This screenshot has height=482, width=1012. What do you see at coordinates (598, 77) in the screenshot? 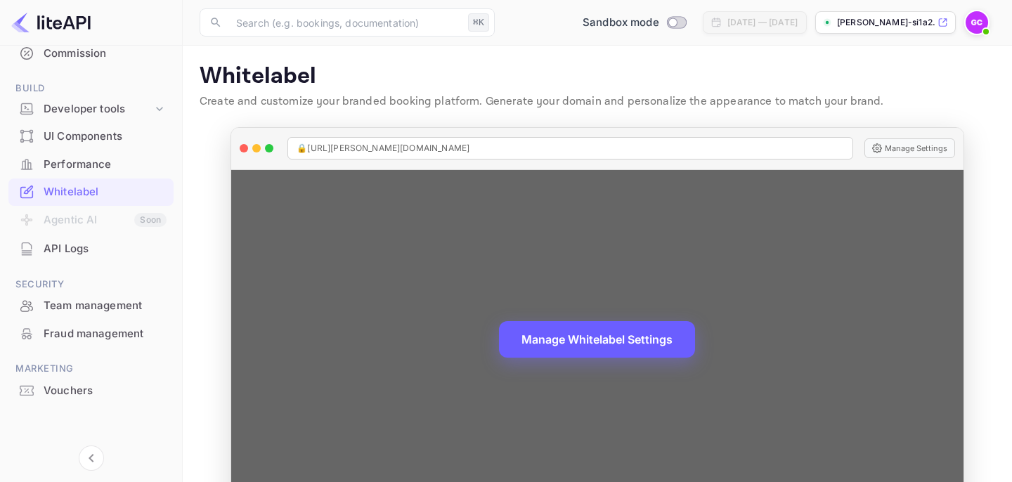
I see `p: Whitelabel` at bounding box center [598, 77].